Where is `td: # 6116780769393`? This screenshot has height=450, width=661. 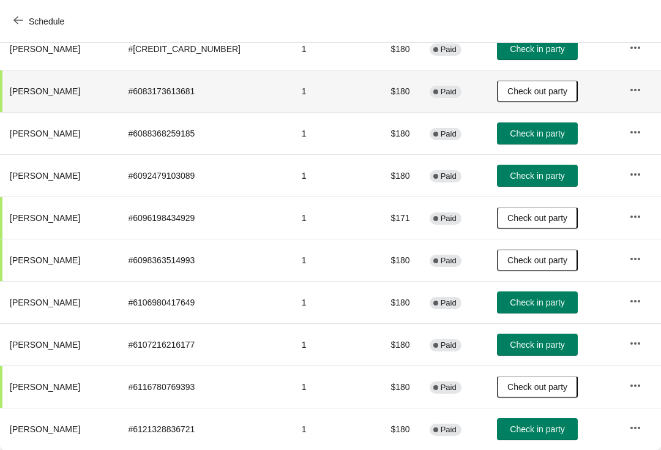
td: # 6116780769393 is located at coordinates (204, 386).